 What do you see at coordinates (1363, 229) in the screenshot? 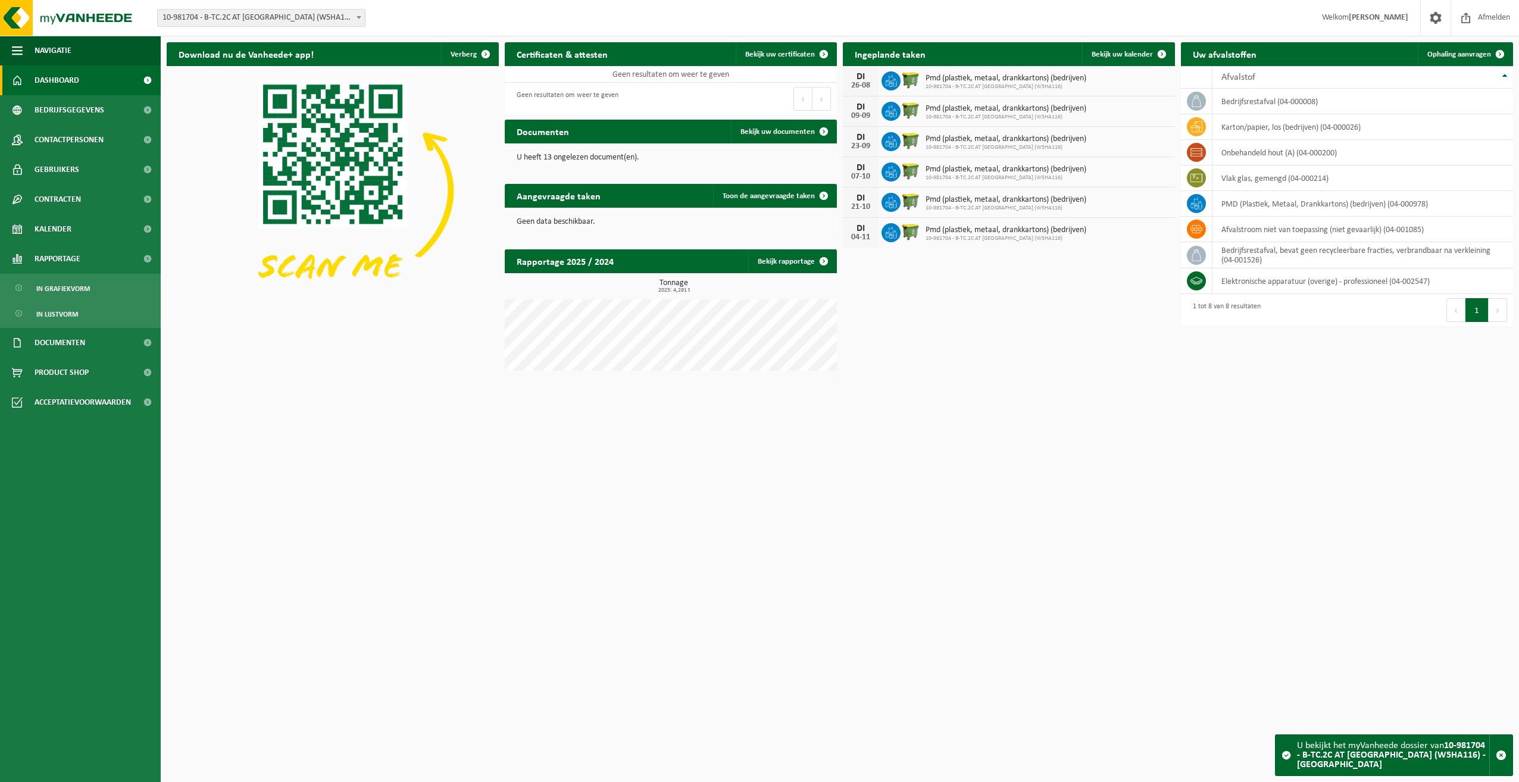
I see `td: afvalstroom niet van toepassing (niet gevaarlijk) (04-001085)` at bounding box center [1363, 229].